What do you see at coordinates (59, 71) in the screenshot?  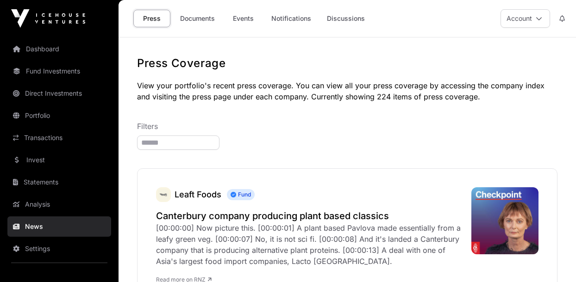 I see `a: Fund Investments` at bounding box center [59, 71].